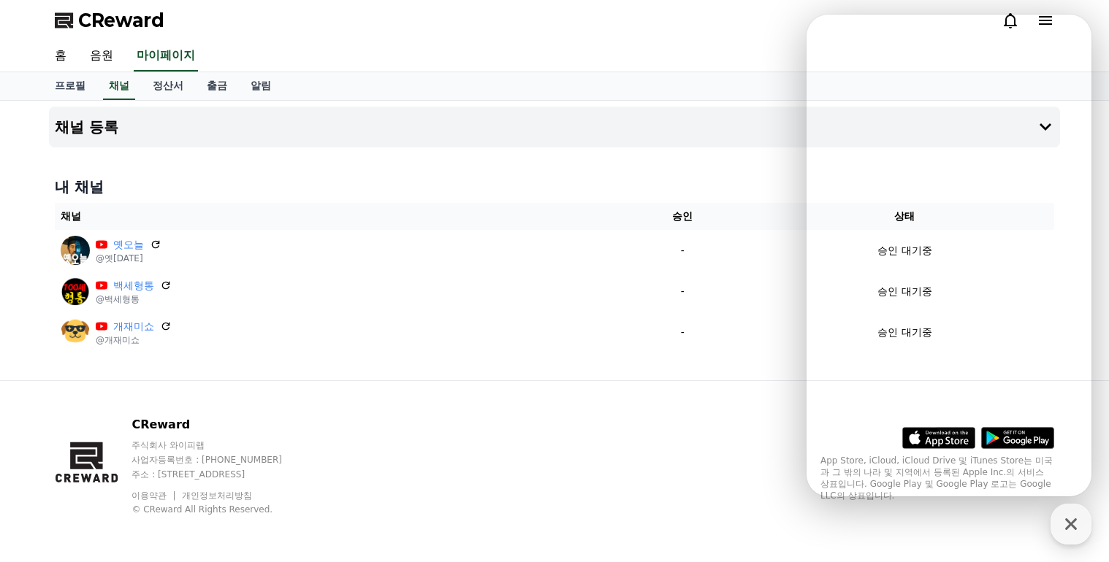 The width and height of the screenshot is (1109, 562). Describe the element at coordinates (134, 340) in the screenshot. I see `p: @개재미쇼` at that location.